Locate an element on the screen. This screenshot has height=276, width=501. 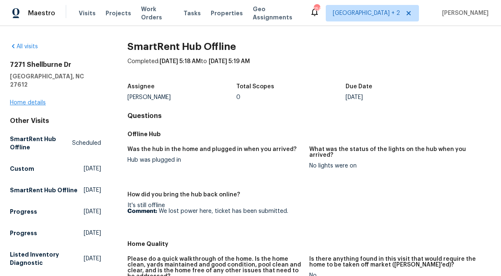
b: Comment: is located at coordinates (142, 211).